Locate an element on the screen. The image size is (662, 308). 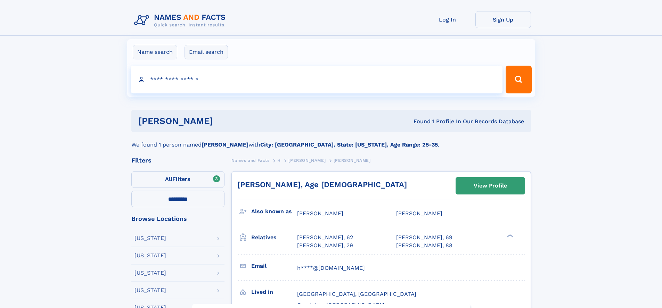
div: Found 1 Profile In Our Records Database is located at coordinates (418, 122).